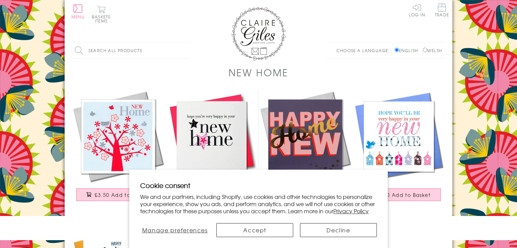 The image size is (517, 248). I want to click on a: New Home Card, Pink Star, Embellished with a padded star £3.50 Add to Basket, so click(212, 148).